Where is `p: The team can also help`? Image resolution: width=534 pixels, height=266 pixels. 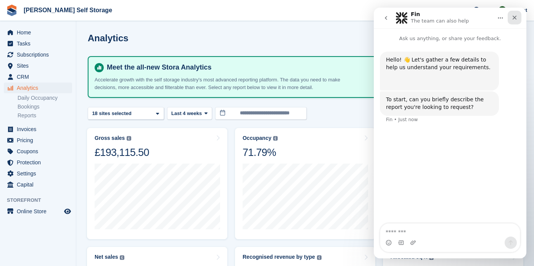 p: The team can also help is located at coordinates (66, 13).